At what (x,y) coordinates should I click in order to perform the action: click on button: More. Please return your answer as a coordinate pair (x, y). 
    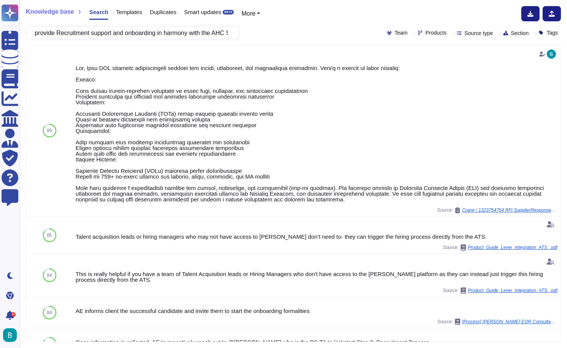
    Looking at the image, I should click on (250, 14).